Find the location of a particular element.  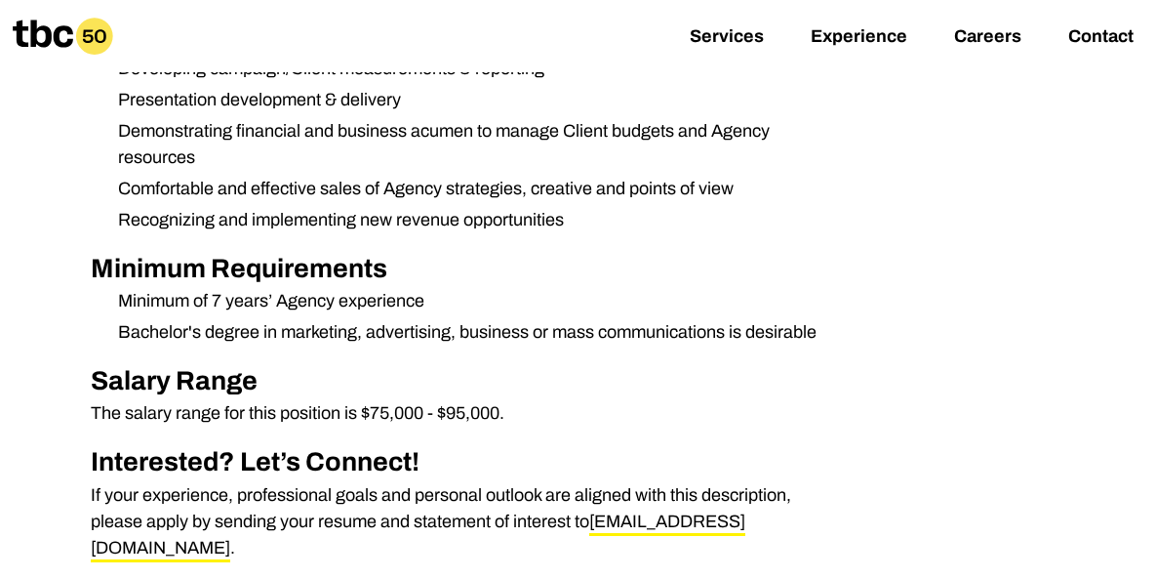

h2: Interested? Let’s Connect! is located at coordinates (465, 462).